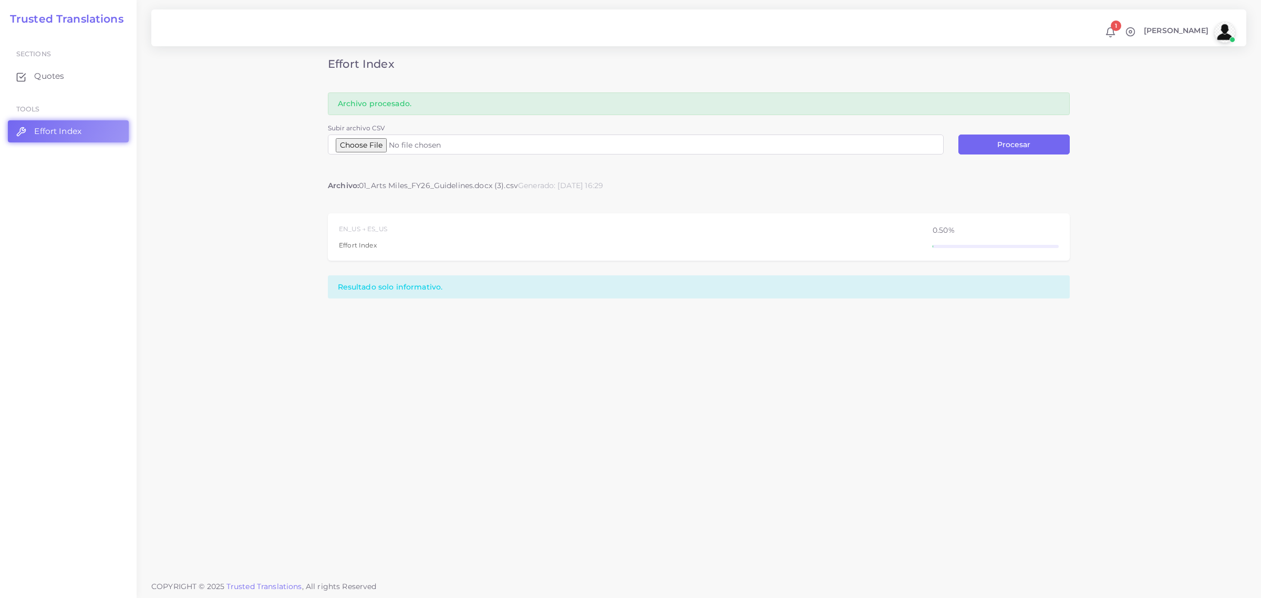 Image resolution: width=1261 pixels, height=598 pixels. What do you see at coordinates (34, 54) in the screenshot?
I see `span: Sections` at bounding box center [34, 54].